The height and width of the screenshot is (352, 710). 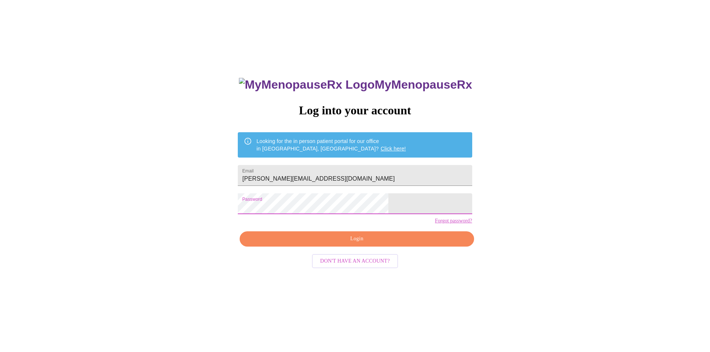 I want to click on span: Login, so click(x=356, y=239).